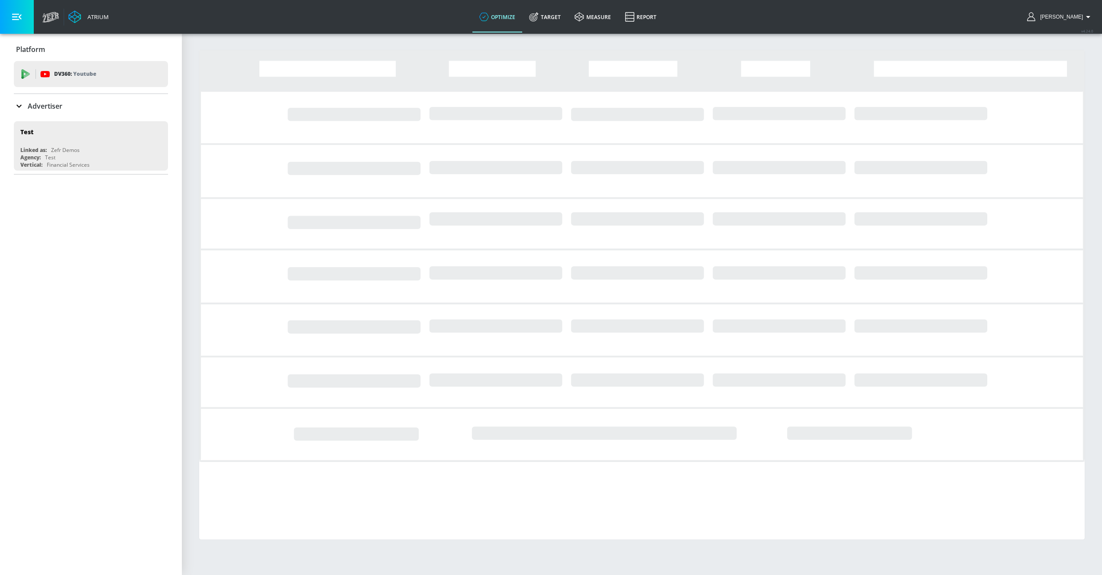 This screenshot has height=575, width=1102. I want to click on p: Advertiser, so click(45, 106).